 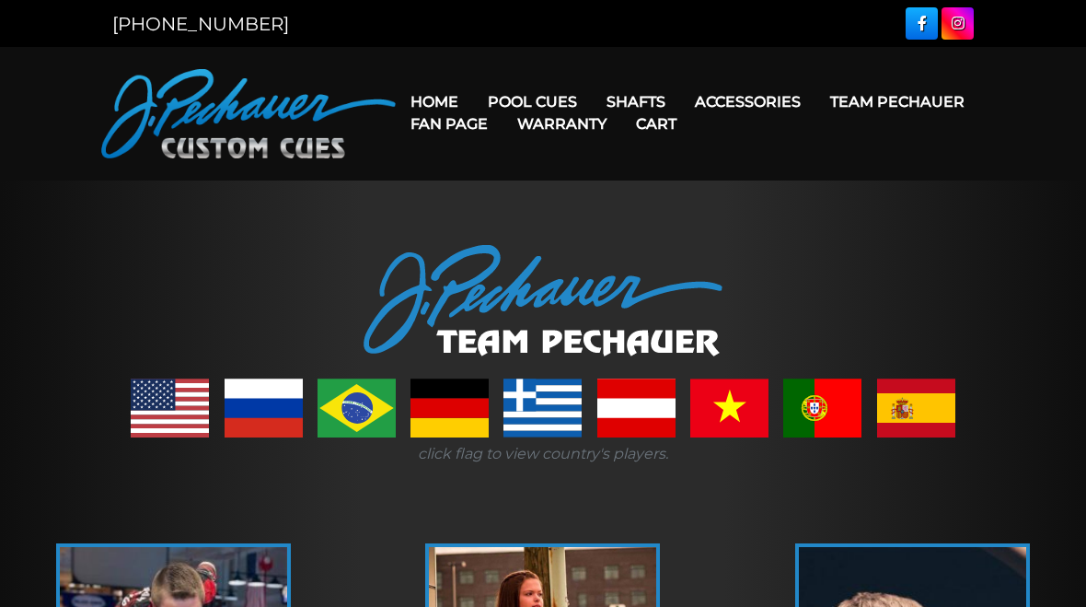 What do you see at coordinates (449, 123) in the screenshot?
I see `a: Fan Page` at bounding box center [449, 123].